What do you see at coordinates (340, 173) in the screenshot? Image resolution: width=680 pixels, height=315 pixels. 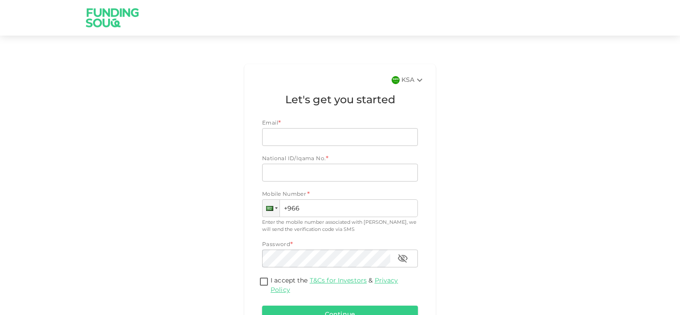 I see `div: nationalId` at bounding box center [340, 173].